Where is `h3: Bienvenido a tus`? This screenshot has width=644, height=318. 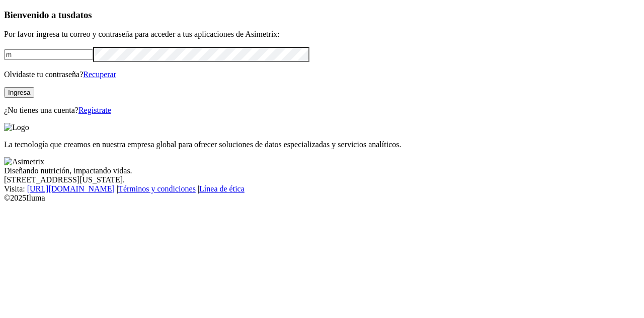
h3: Bienvenido a tus is located at coordinates (322, 15).